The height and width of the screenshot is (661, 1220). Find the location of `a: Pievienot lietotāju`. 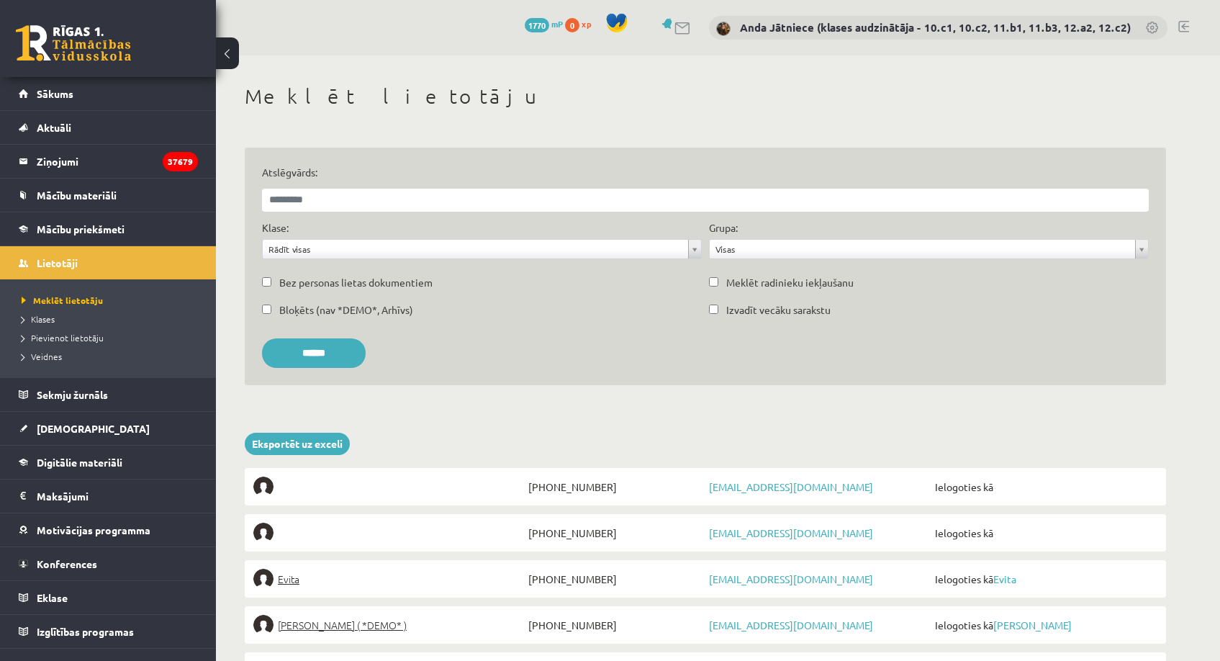

a: Pievienot lietotāju is located at coordinates (112, 338).